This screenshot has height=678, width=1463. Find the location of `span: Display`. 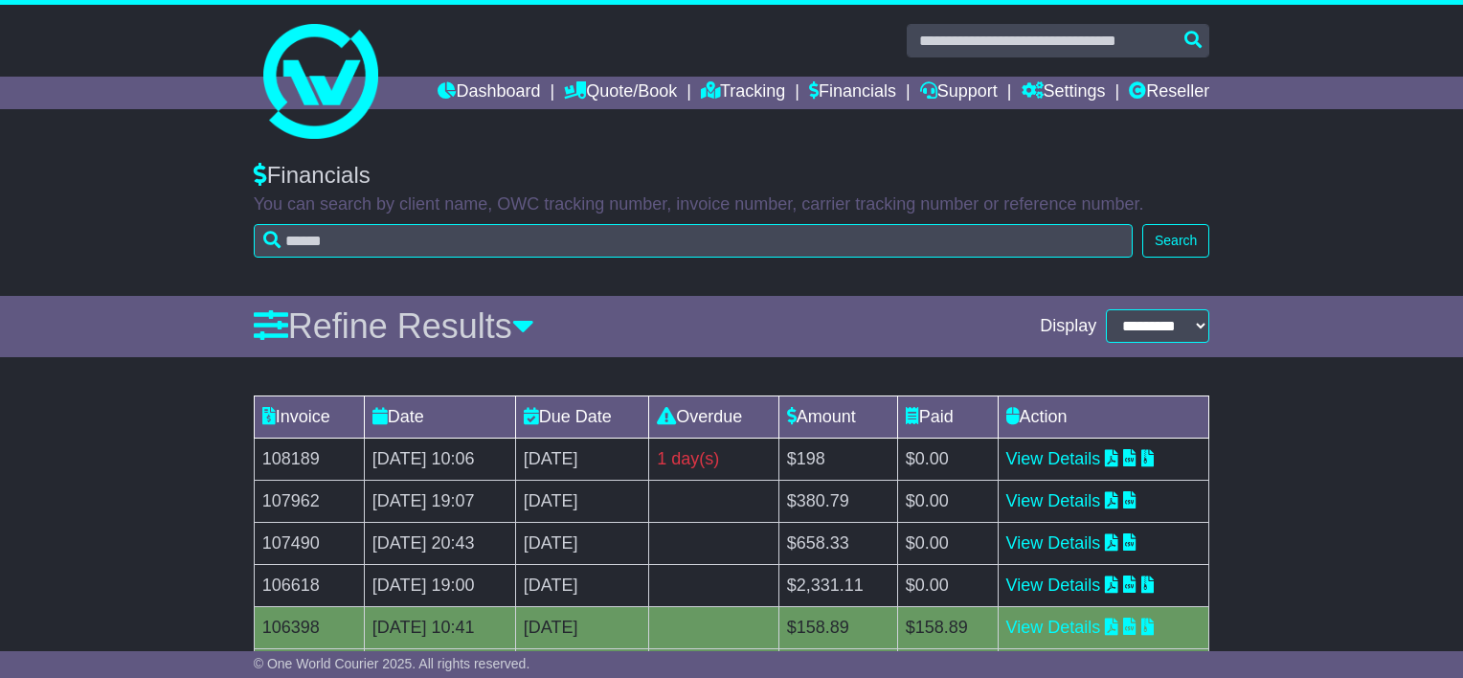

span: Display is located at coordinates (1067, 326).